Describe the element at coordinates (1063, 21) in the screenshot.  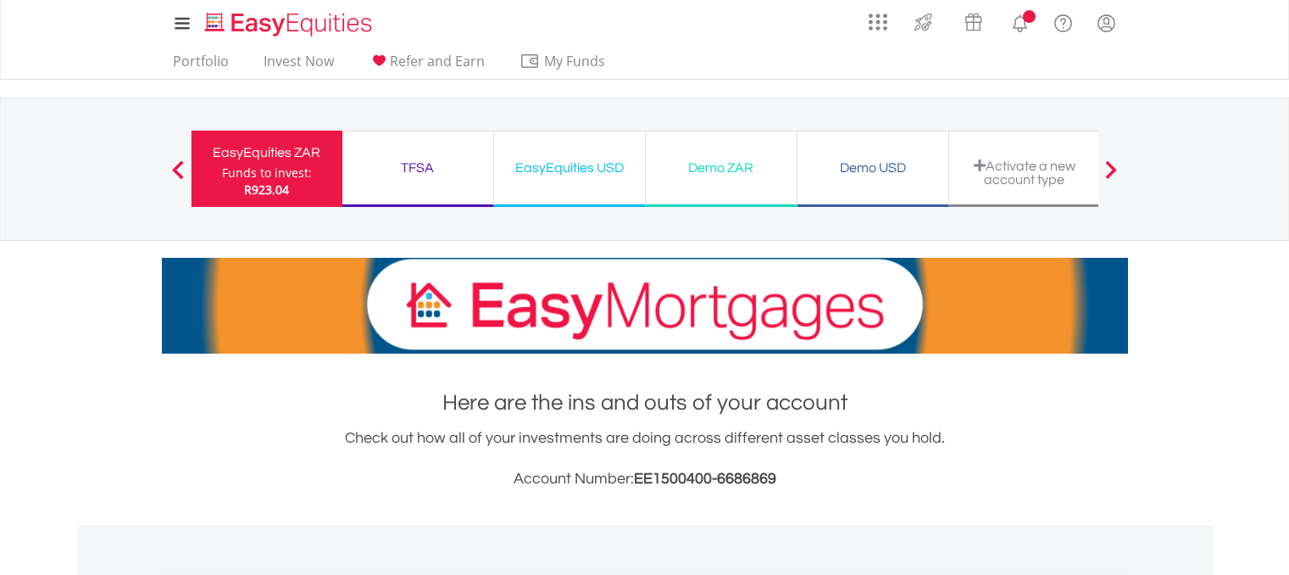
I see `a: FAQ's and Support` at that location.